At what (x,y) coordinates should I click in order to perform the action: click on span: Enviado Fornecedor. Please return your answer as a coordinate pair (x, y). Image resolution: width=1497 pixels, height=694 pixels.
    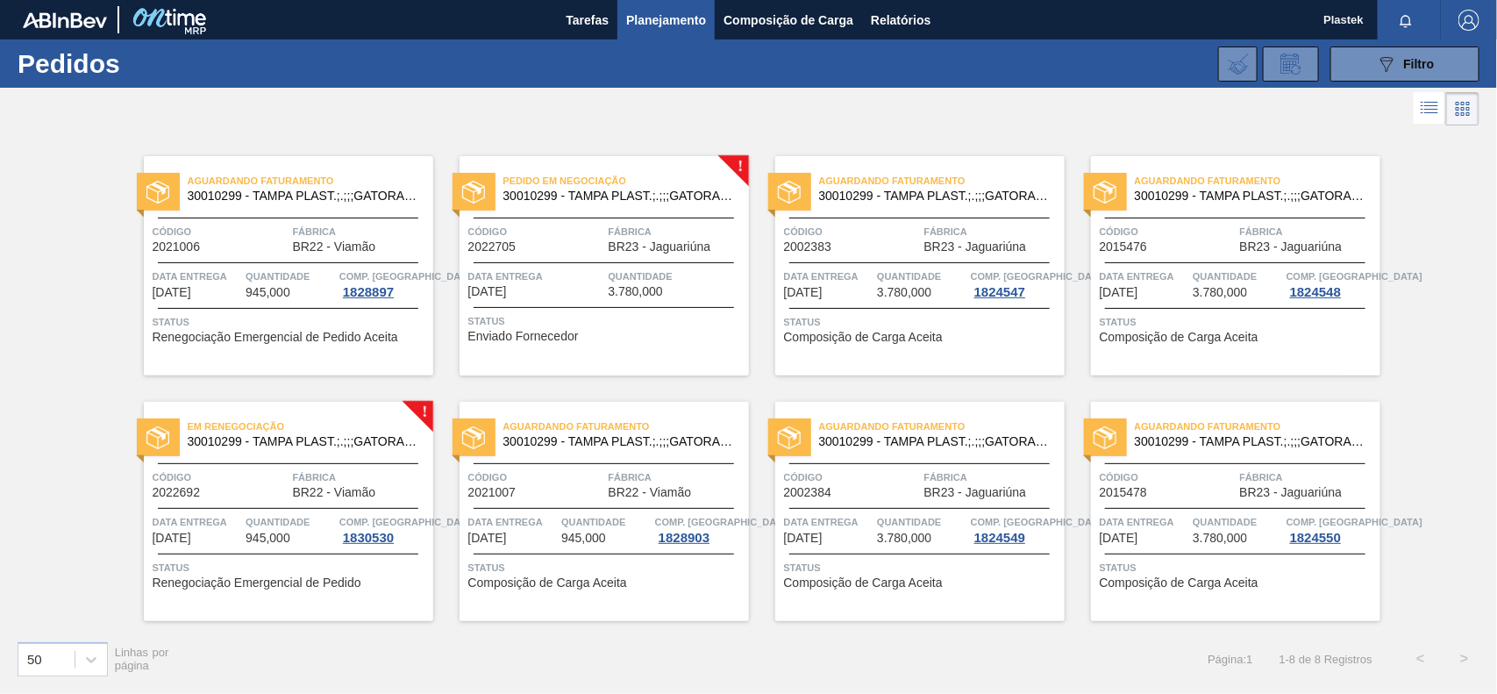
    Looking at the image, I should click on (524, 336).